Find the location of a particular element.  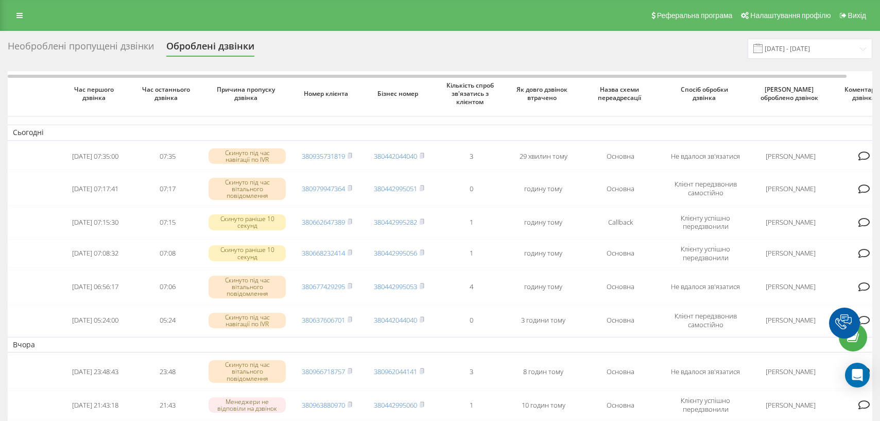

a: 380979947364 is located at coordinates (323, 188).